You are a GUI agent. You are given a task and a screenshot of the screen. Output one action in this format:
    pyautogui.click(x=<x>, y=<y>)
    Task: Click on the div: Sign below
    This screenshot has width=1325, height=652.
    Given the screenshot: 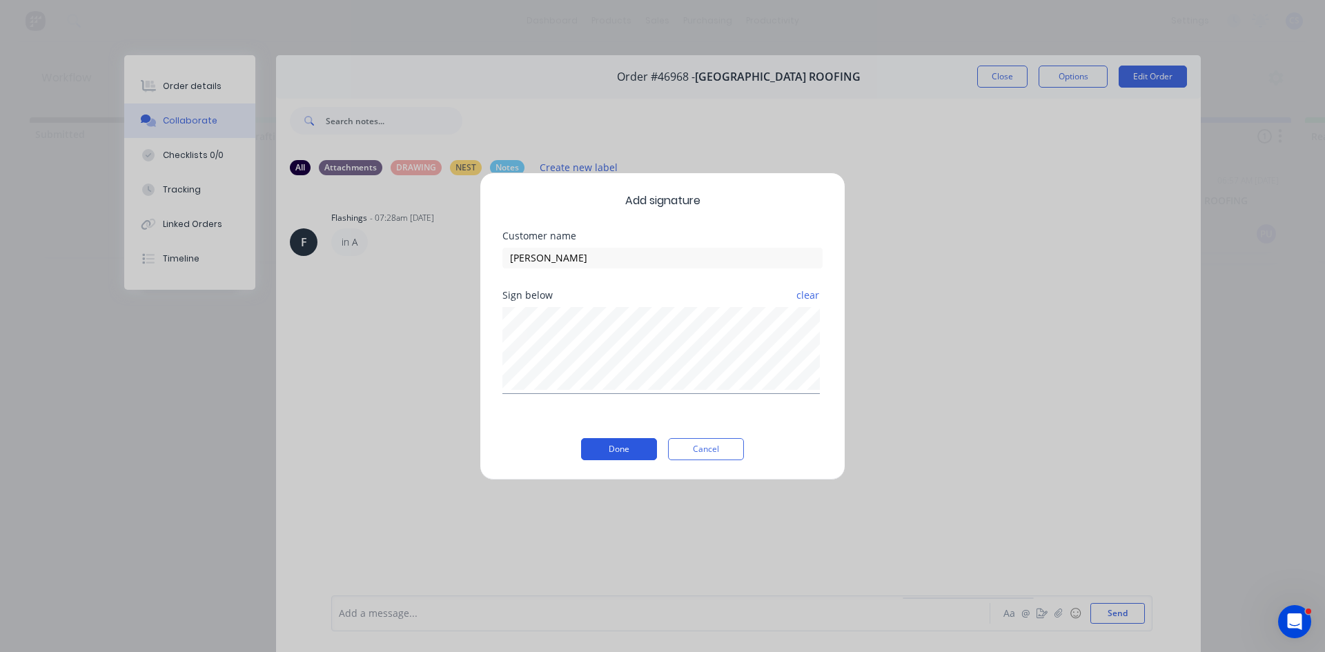 What is the action you would take?
    pyautogui.click(x=663, y=295)
    